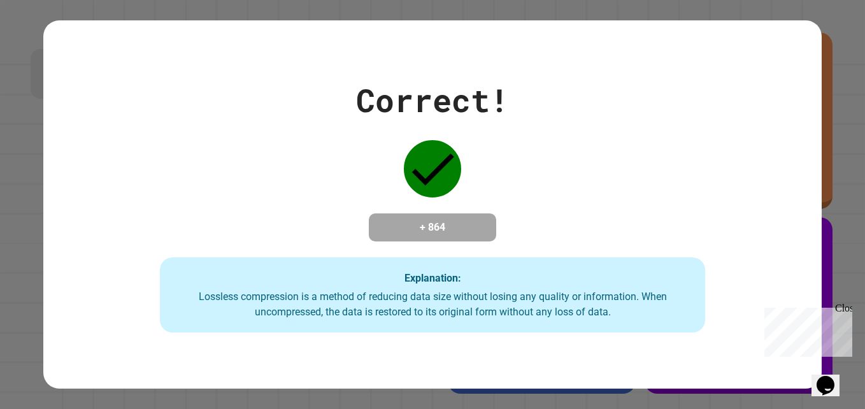 The width and height of the screenshot is (865, 409). Describe the element at coordinates (433, 278) in the screenshot. I see `strong: Explanation:` at that location.